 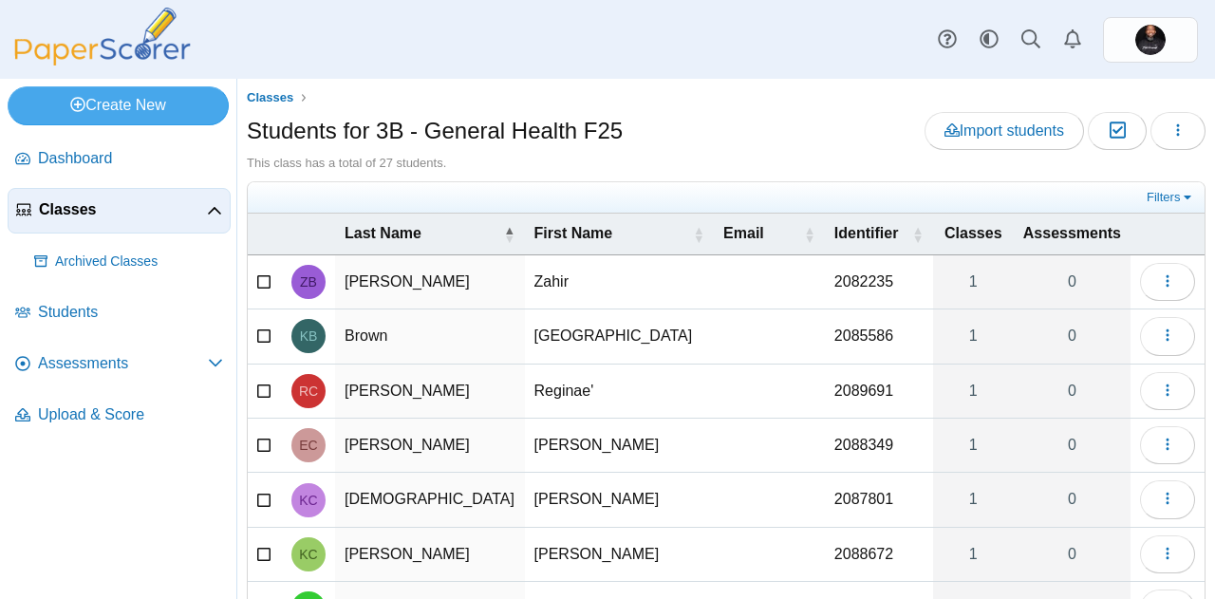 I want to click on span: Reginae' Canion, so click(x=308, y=391).